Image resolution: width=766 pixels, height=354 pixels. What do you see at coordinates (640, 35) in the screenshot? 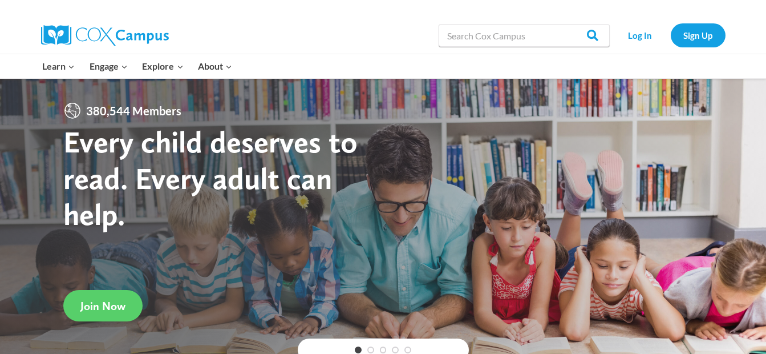
I see `a: Log In` at bounding box center [640, 35].